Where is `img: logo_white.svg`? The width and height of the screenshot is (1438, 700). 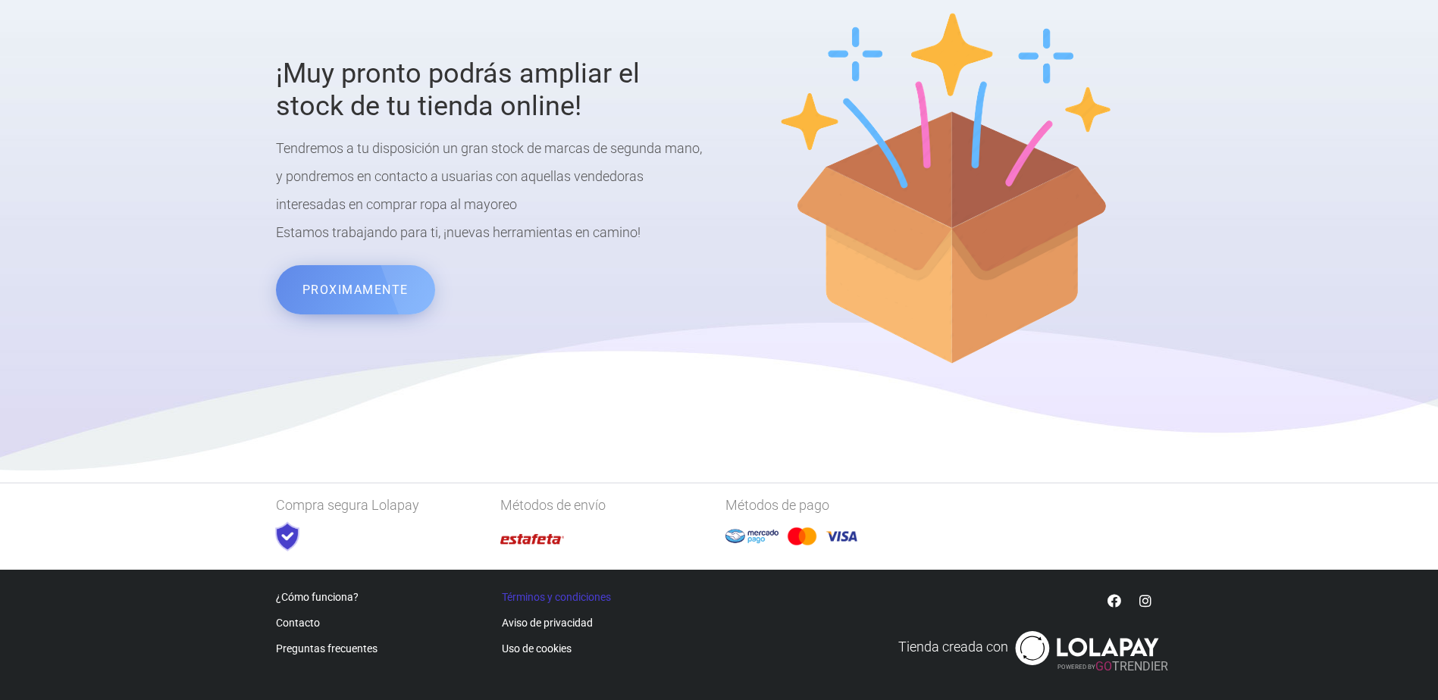 img: logo_white.svg is located at coordinates (1087, 648).